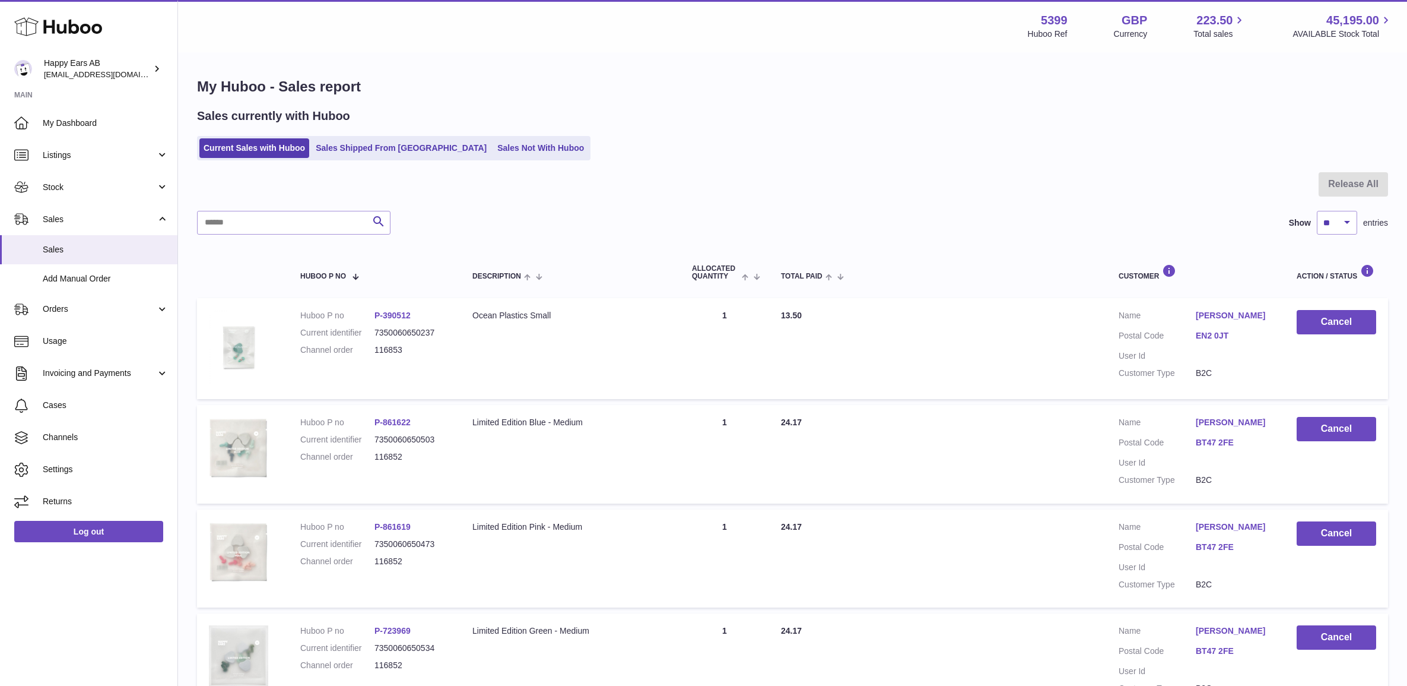  I want to click on span: Huboo P no, so click(323, 276).